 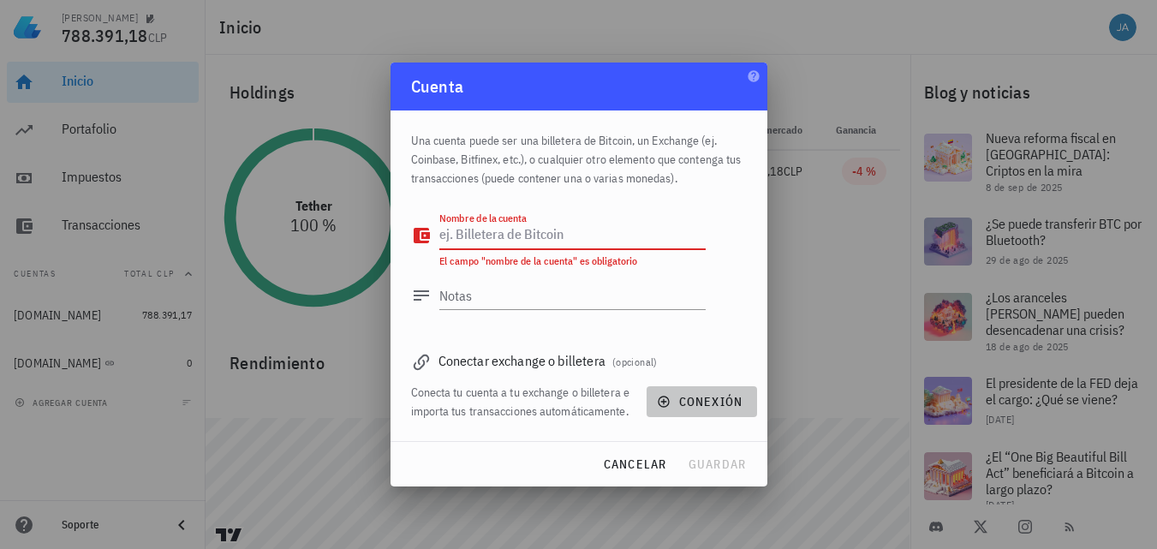 What do you see at coordinates (634, 464) in the screenshot?
I see `button: cancelar` at bounding box center [634, 464].